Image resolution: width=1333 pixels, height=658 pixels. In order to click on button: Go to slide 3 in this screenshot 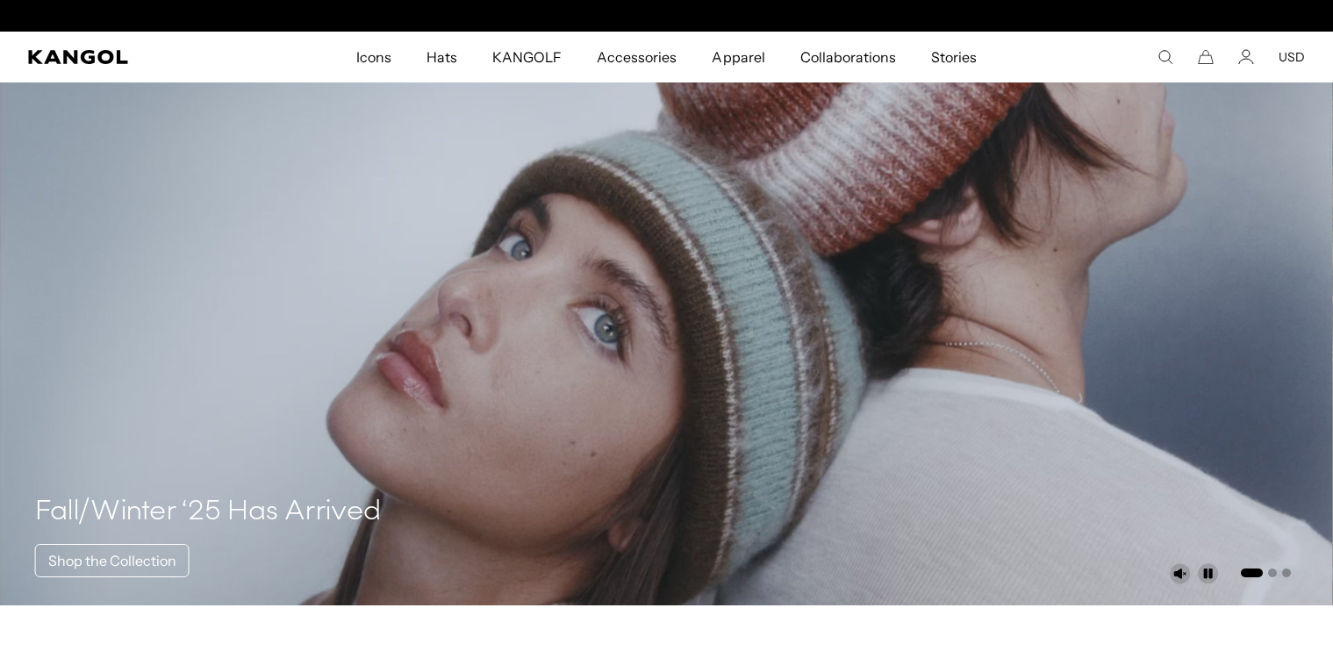, I will do `click(1286, 573)`.